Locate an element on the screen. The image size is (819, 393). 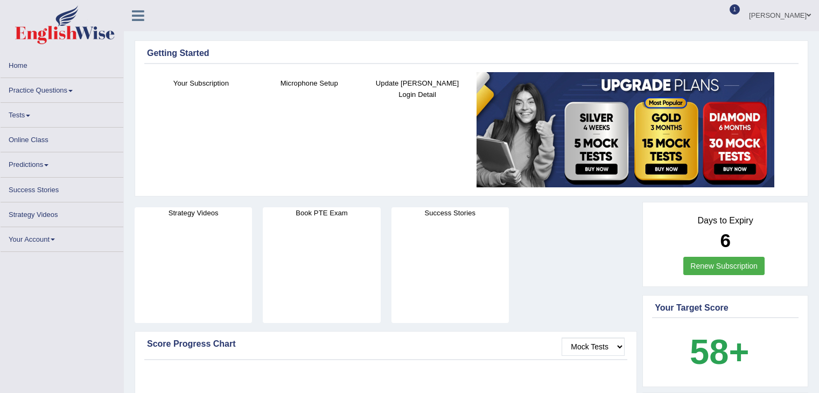
a: Your Account is located at coordinates (62, 238).